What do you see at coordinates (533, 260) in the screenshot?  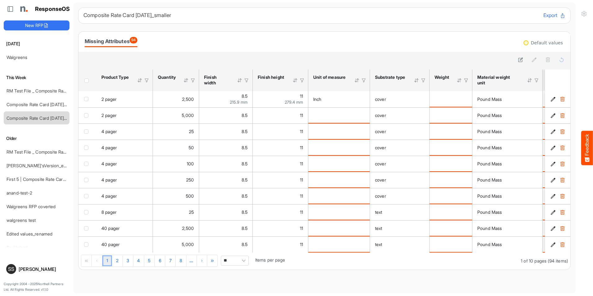 I see `span: 1 of 10 pages` at bounding box center [533, 260].